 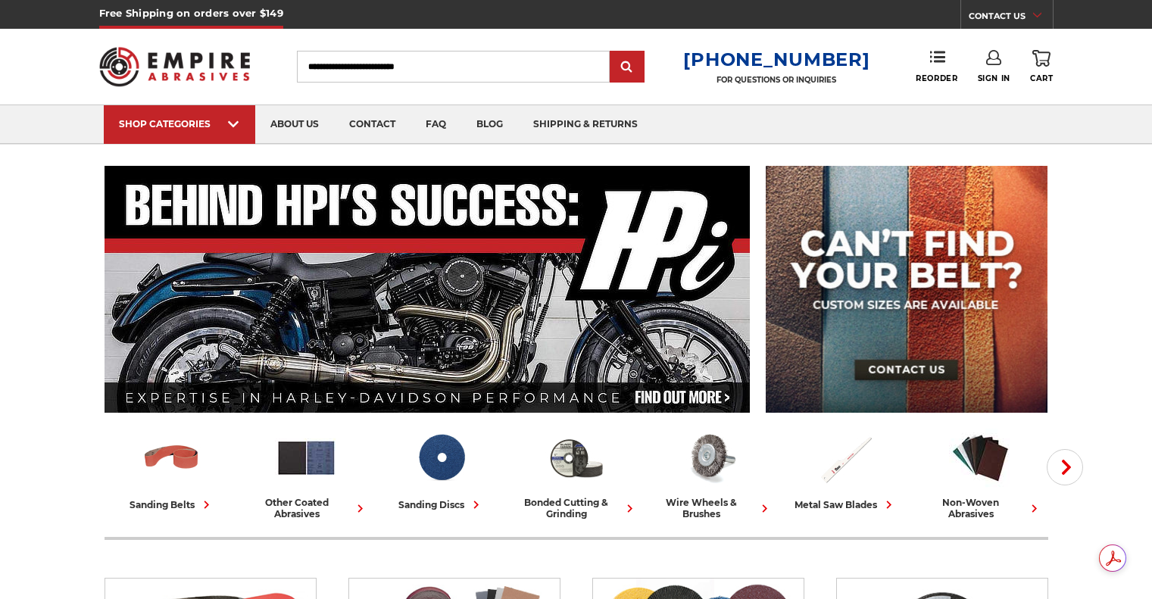 I want to click on a: other coated abrasives, so click(x=307, y=473).